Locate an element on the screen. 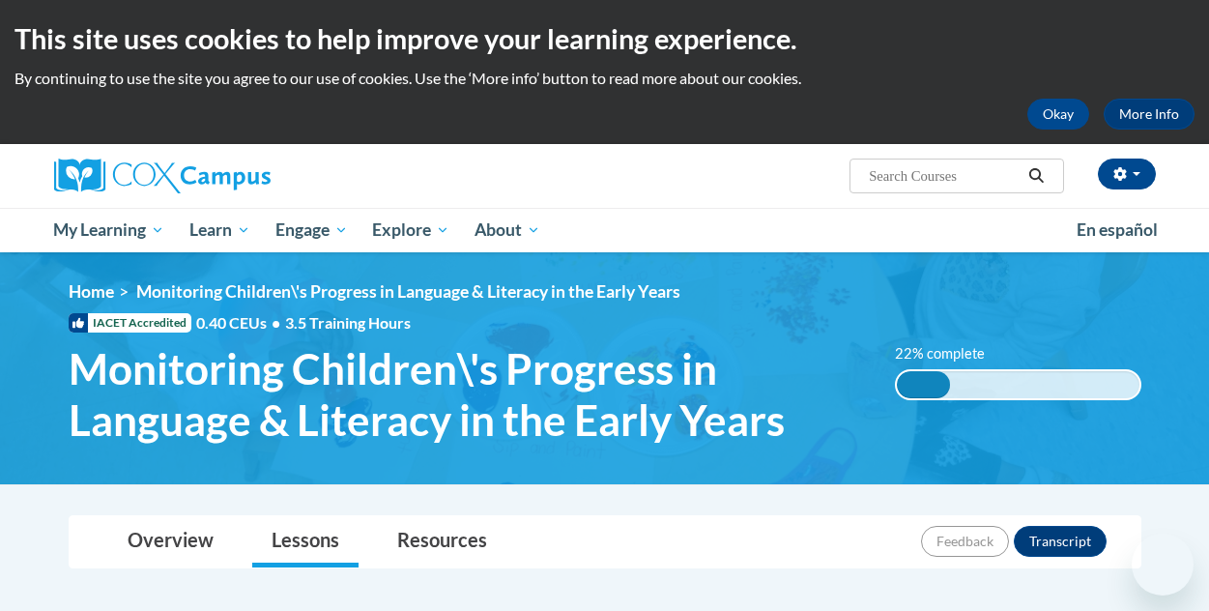 This screenshot has height=611, width=1209. input: Search Courses is located at coordinates (944, 176).